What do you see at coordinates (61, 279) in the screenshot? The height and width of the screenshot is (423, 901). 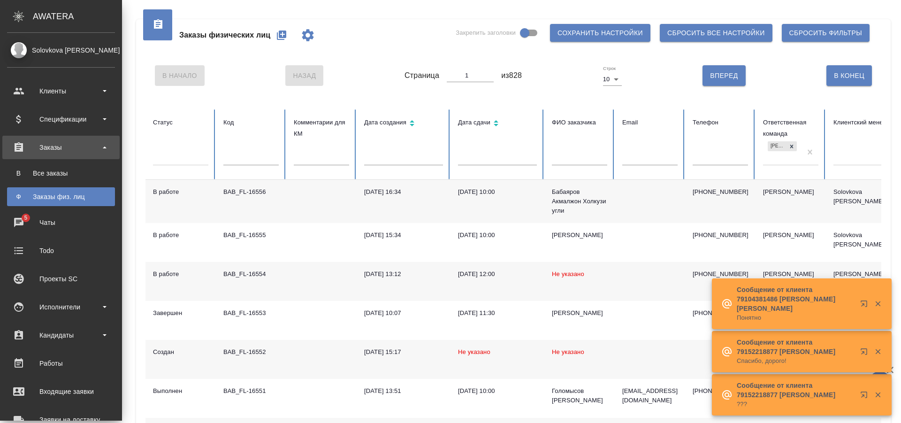 I see `div: Проекты SC` at bounding box center [61, 279].